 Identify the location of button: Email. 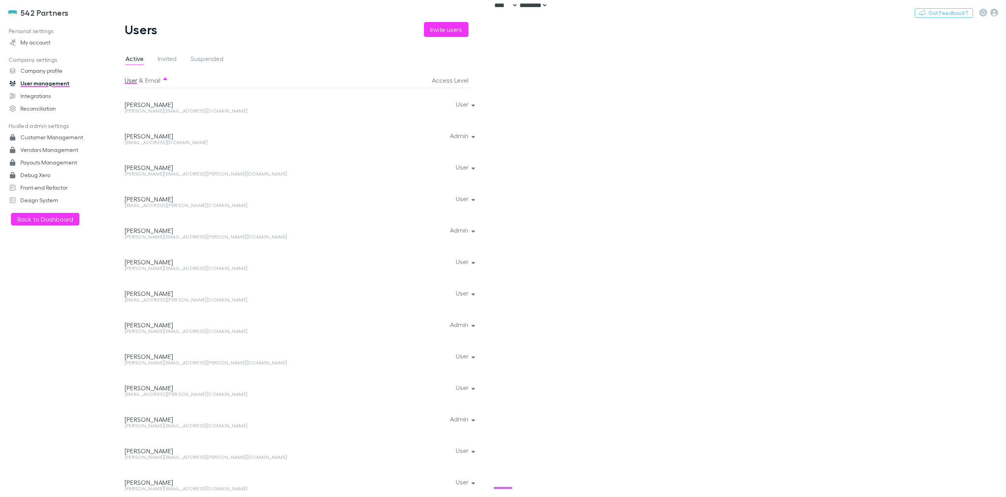
(153, 80).